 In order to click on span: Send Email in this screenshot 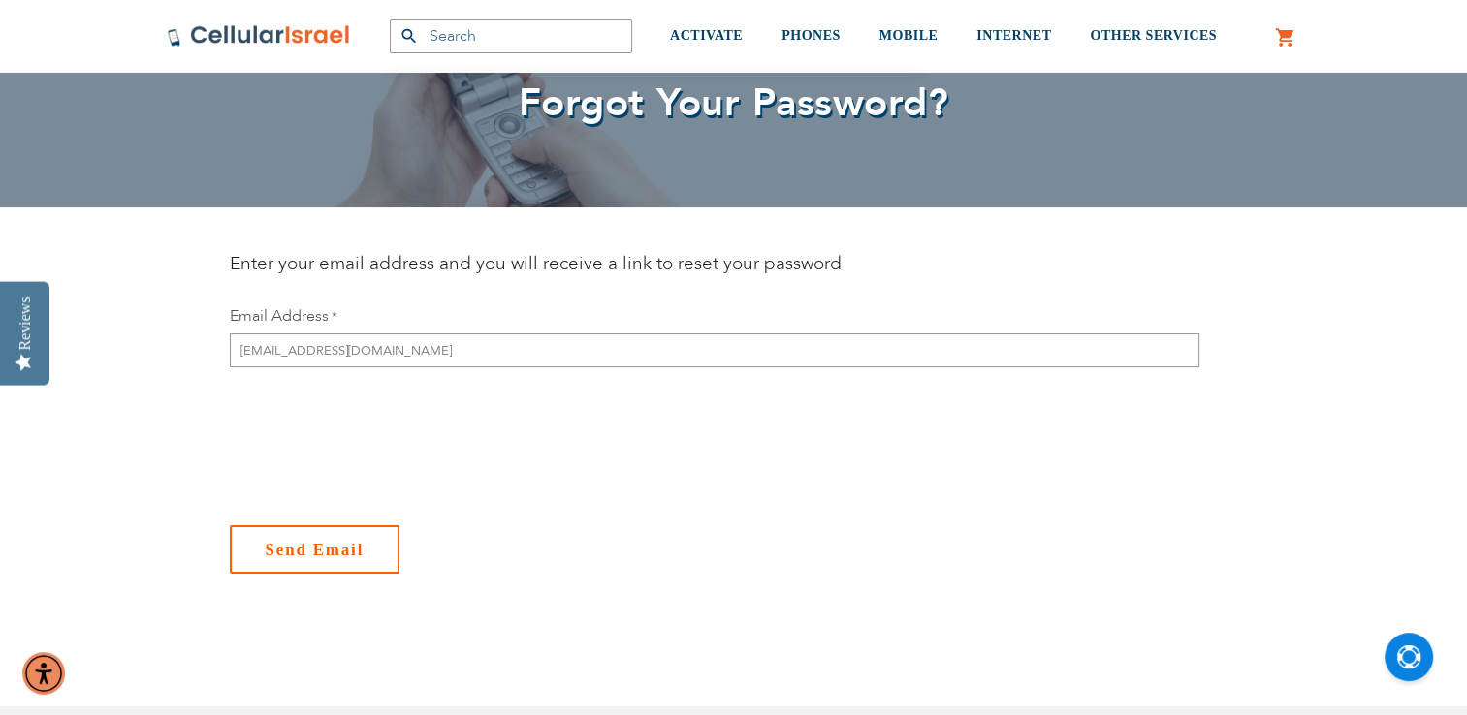, I will do `click(315, 550)`.